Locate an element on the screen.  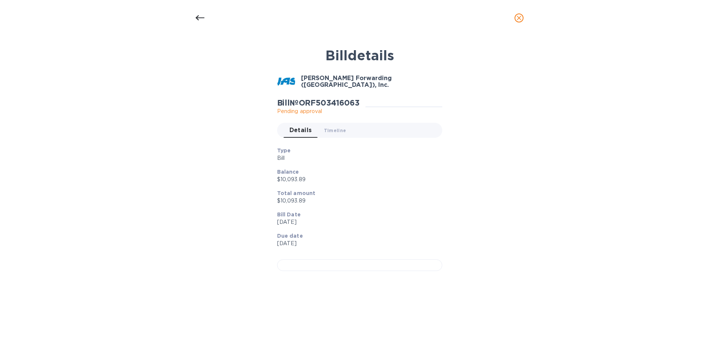
p: Bill is located at coordinates (357, 158).